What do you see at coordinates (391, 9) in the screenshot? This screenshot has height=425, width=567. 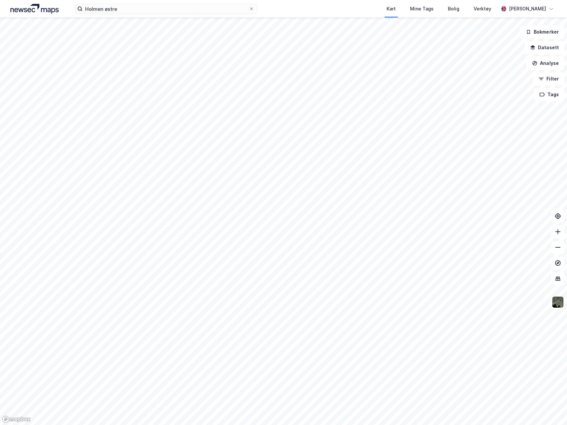 I see `div: Kart` at bounding box center [391, 9].